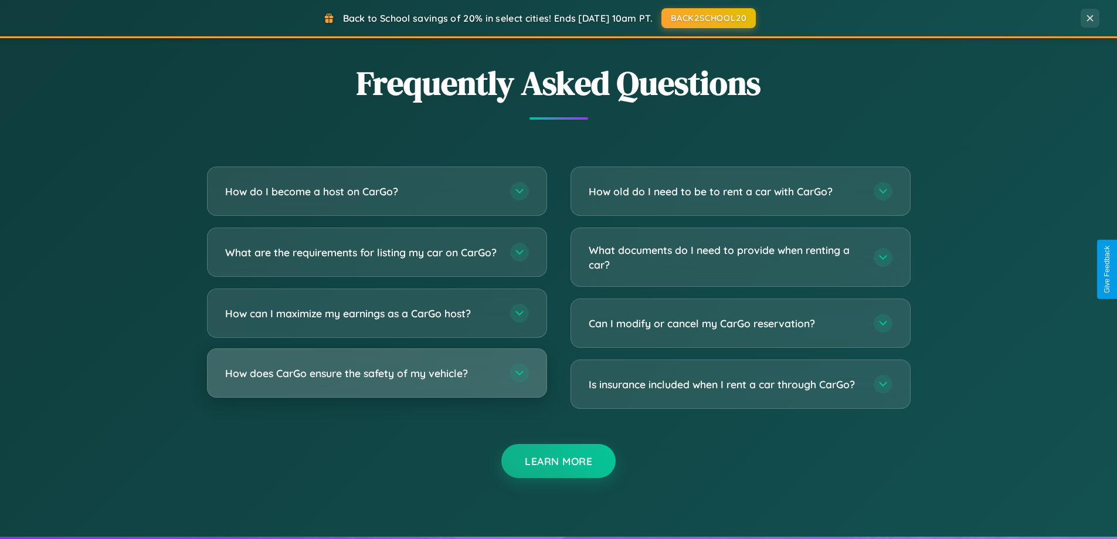  I want to click on h3: Is insurance included when I rent a car through CarGo?, so click(725, 384).